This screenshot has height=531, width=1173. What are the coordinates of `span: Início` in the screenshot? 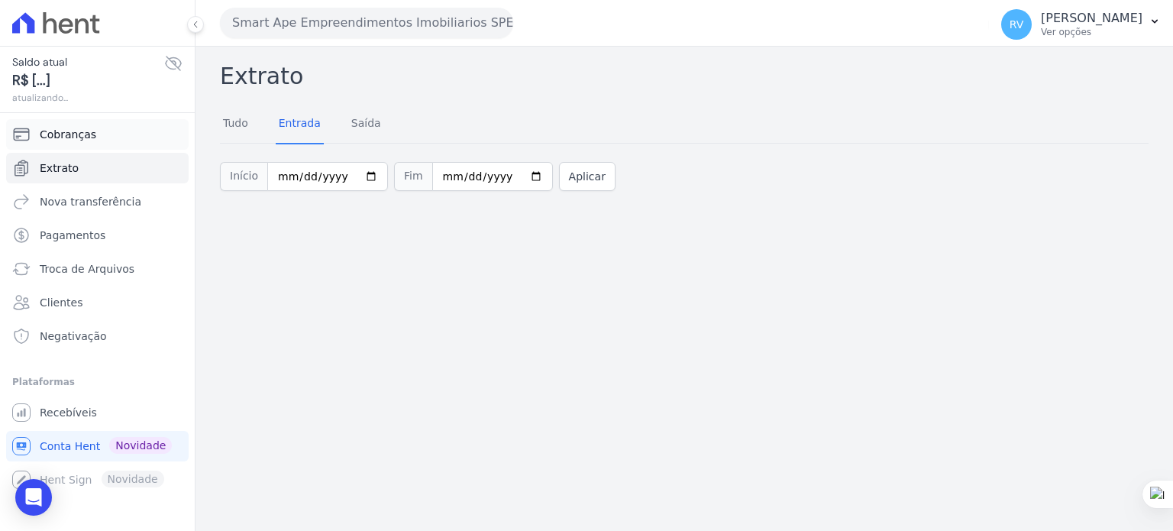 It's located at (244, 176).